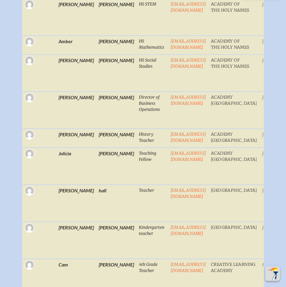  I want to click on button: Scroll Top, so click(273, 274).